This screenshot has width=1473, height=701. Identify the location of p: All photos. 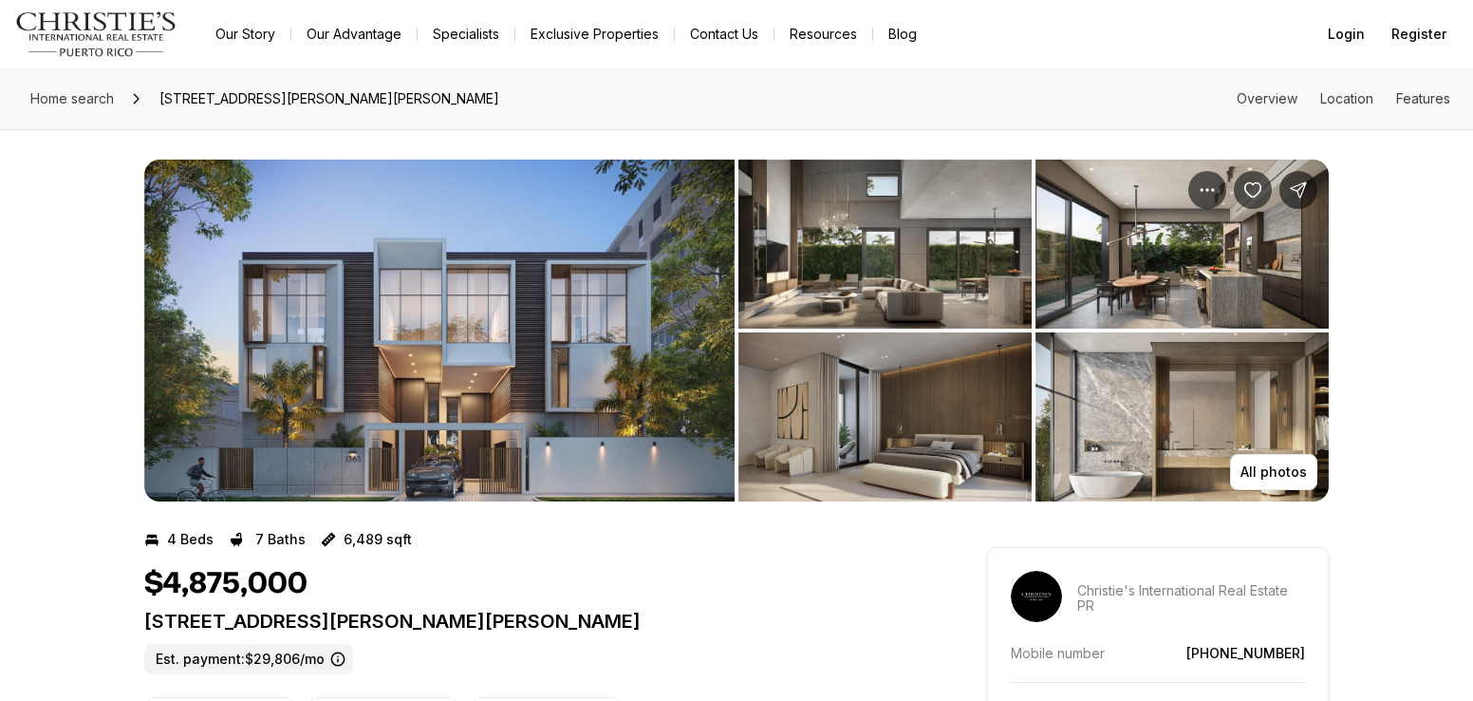
(1274, 472).